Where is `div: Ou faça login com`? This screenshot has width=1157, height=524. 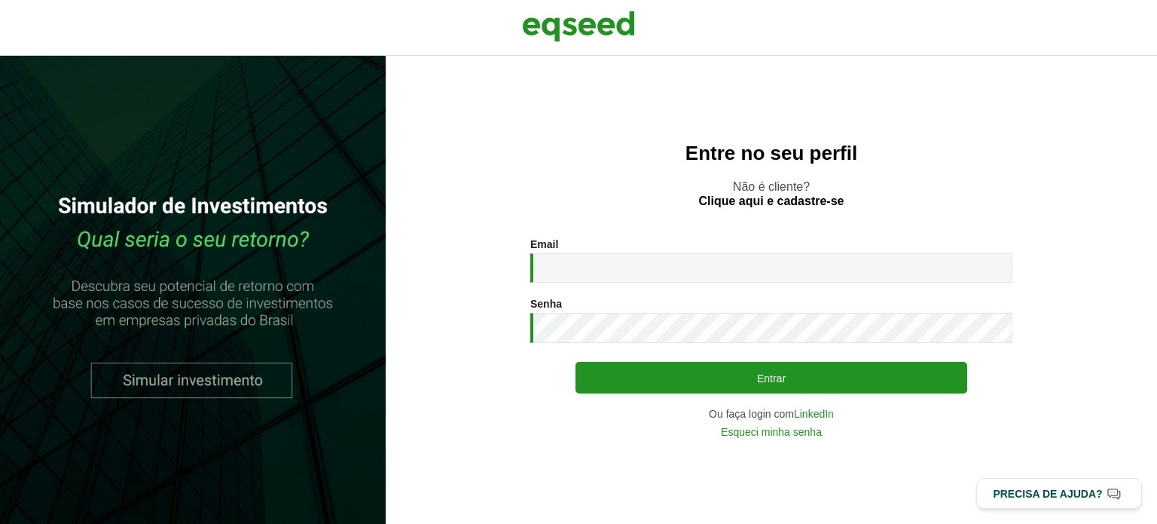
div: Ou faça login com is located at coordinates (772, 414).